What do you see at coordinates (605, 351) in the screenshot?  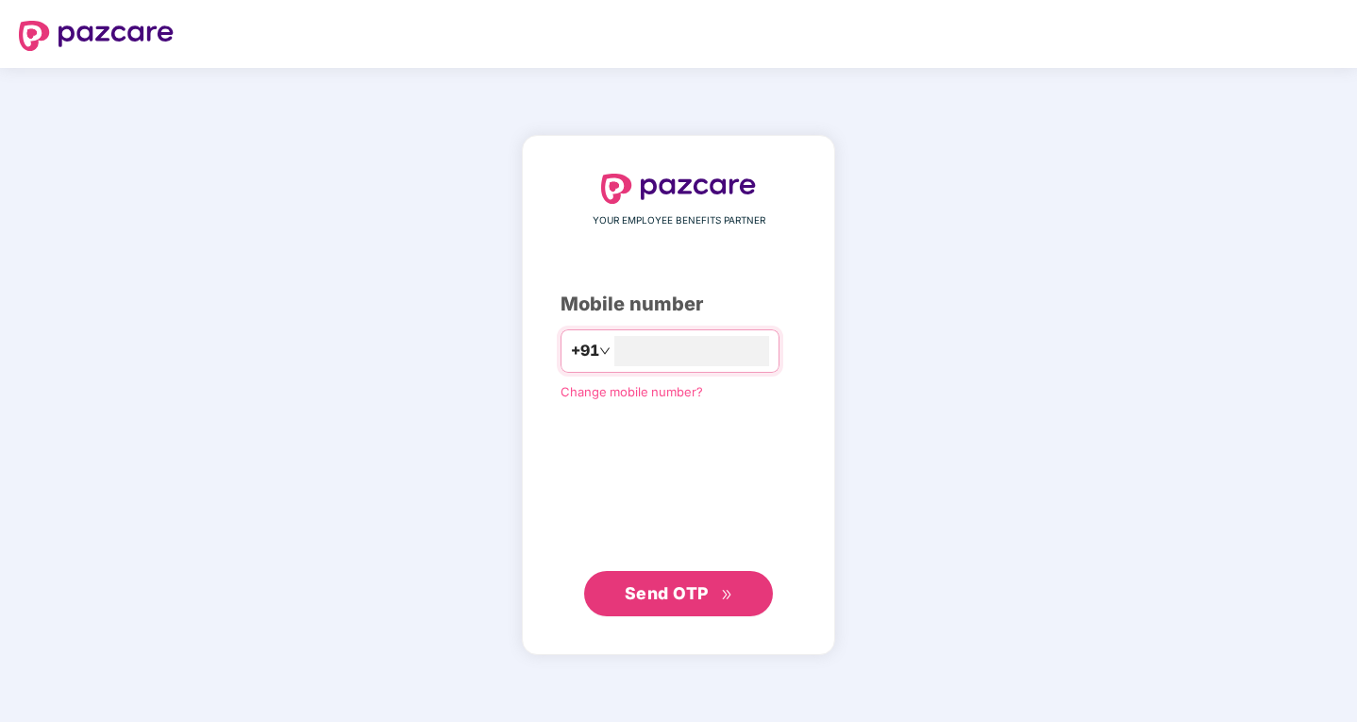 I see `span: down` at bounding box center [605, 351].